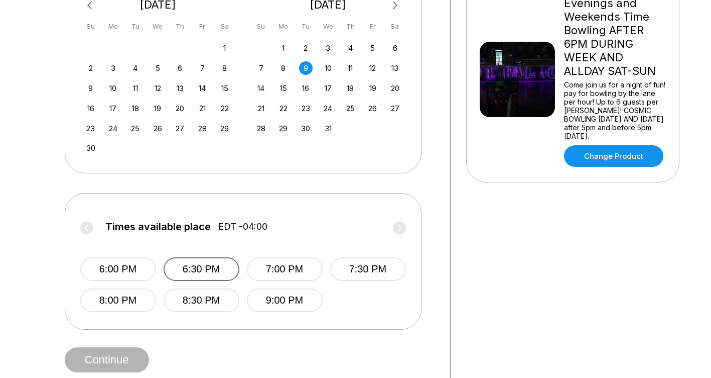 The image size is (711, 378). Describe the element at coordinates (90, 128) in the screenshot. I see `div: Choose Sunday, November 23rd, 2025` at that location.